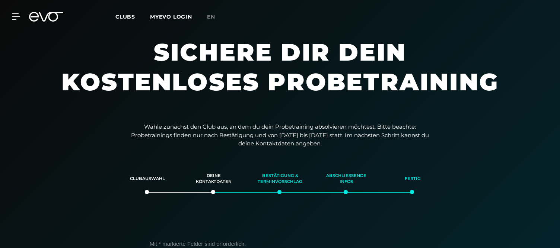 Image resolution: width=560 pixels, height=248 pixels. I want to click on div: Bestätigung & Terminvorschlag, so click(280, 179).